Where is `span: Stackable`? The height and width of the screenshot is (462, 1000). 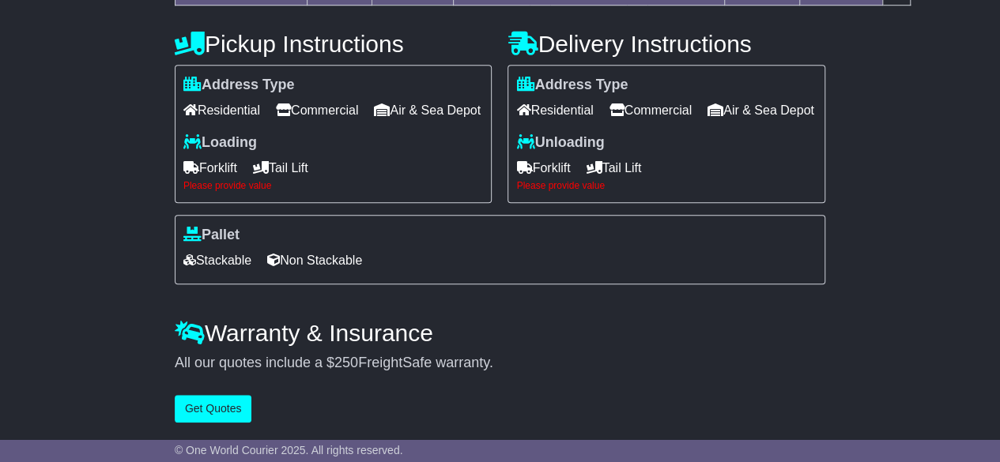
span: Stackable is located at coordinates (217, 260).